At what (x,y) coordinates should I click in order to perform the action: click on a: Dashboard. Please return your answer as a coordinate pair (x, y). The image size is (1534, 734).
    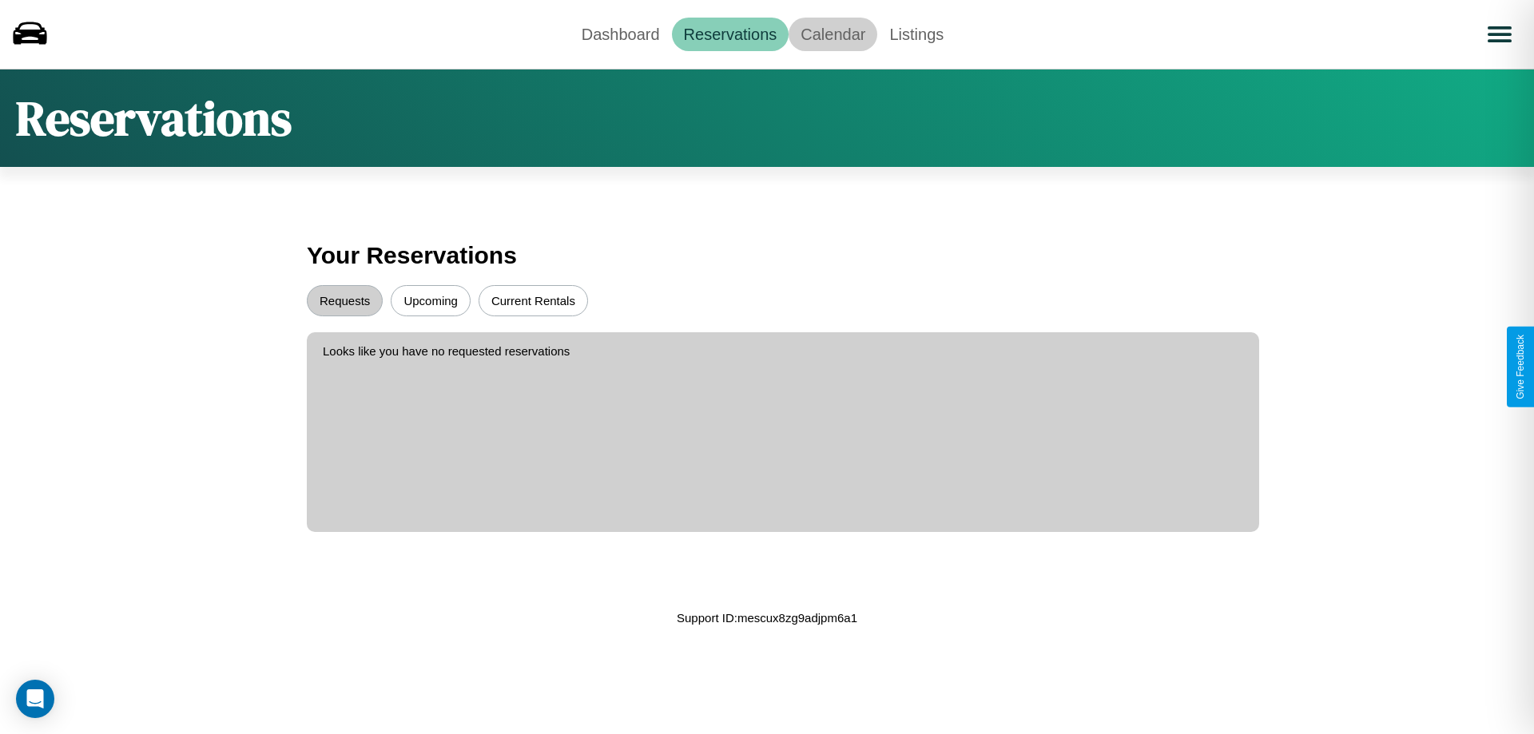
    Looking at the image, I should click on (621, 34).